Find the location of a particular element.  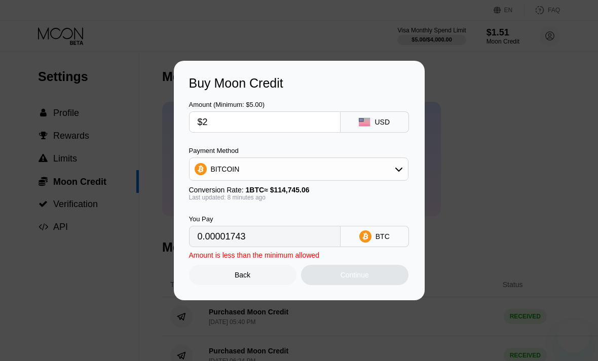

input: $0.00 is located at coordinates (265, 122).